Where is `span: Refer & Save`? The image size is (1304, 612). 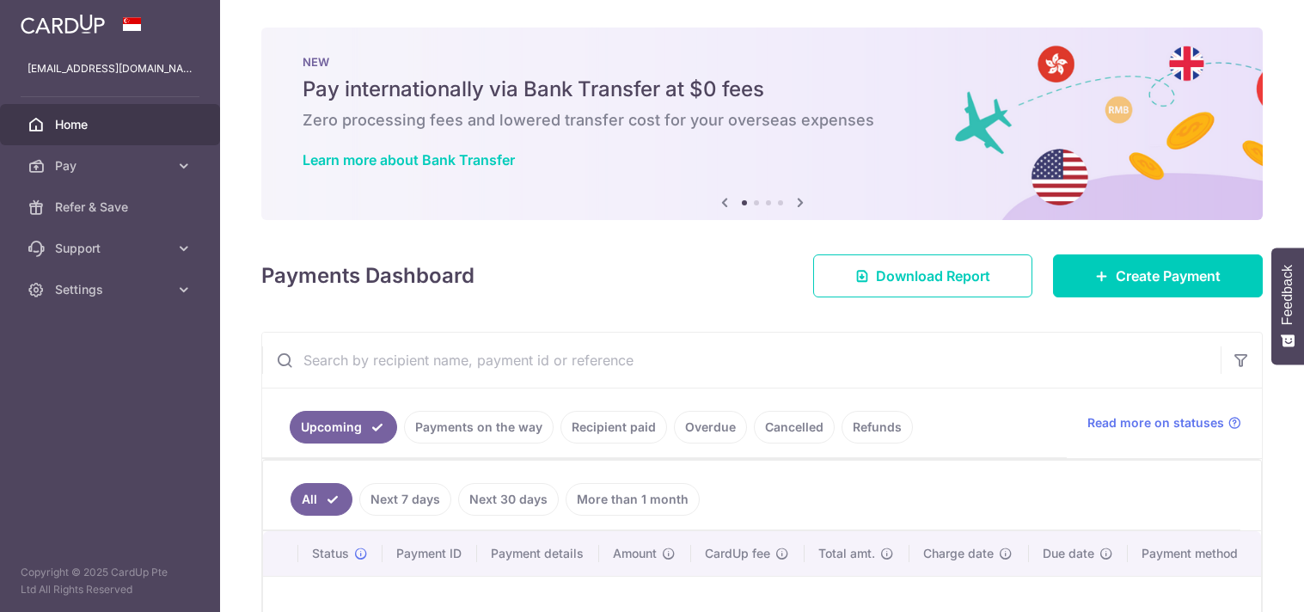 span: Refer & Save is located at coordinates (112, 207).